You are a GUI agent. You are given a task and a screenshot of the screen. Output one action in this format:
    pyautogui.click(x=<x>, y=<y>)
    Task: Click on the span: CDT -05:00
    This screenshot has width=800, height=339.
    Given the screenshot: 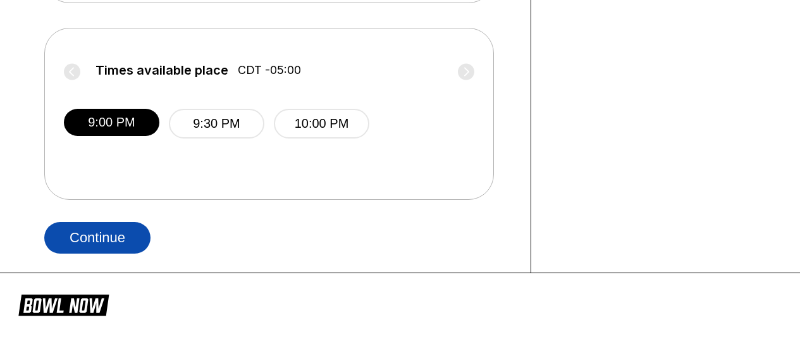 What is the action you would take?
    pyautogui.click(x=269, y=70)
    